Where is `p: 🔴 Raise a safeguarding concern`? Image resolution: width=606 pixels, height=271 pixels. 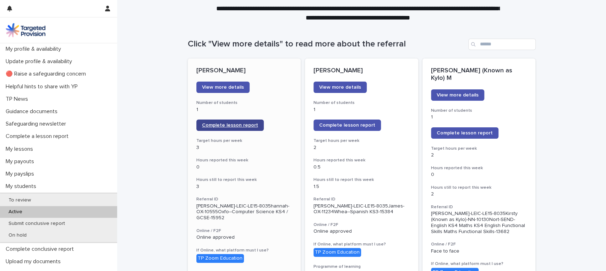
p: 🔴 Raise a safeguarding concern is located at coordinates (47, 74).